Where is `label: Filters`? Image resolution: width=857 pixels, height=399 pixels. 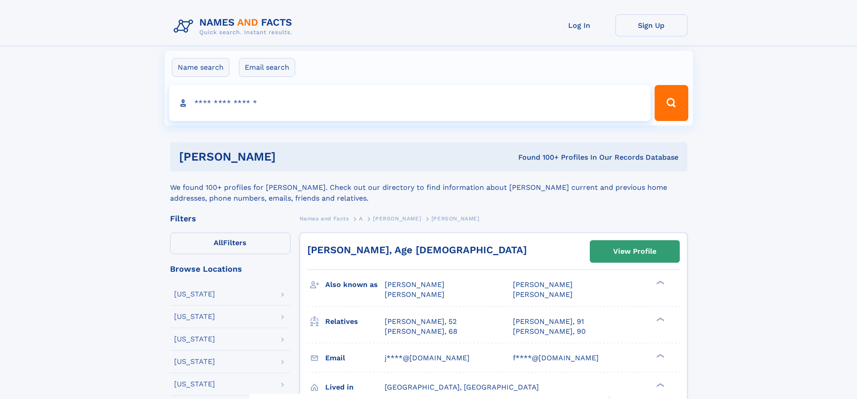
label: Filters is located at coordinates (230, 243).